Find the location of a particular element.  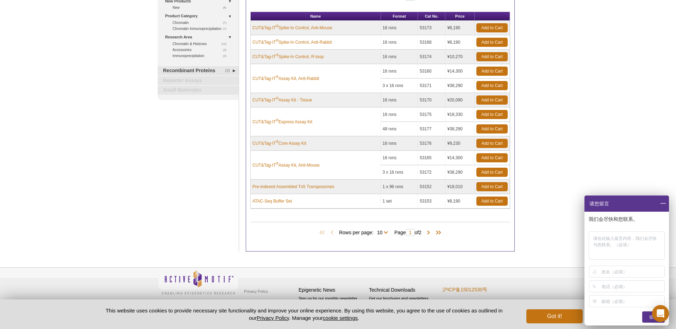

img: Active Motif, is located at coordinates (198, 282).